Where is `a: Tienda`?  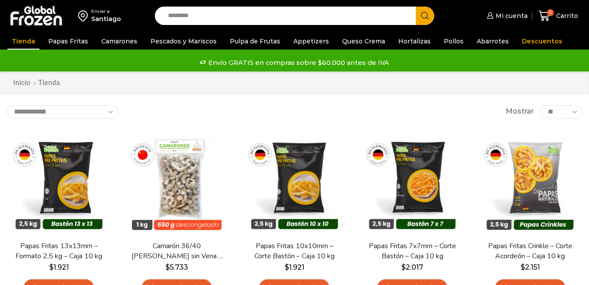
a: Tienda is located at coordinates (23, 41).